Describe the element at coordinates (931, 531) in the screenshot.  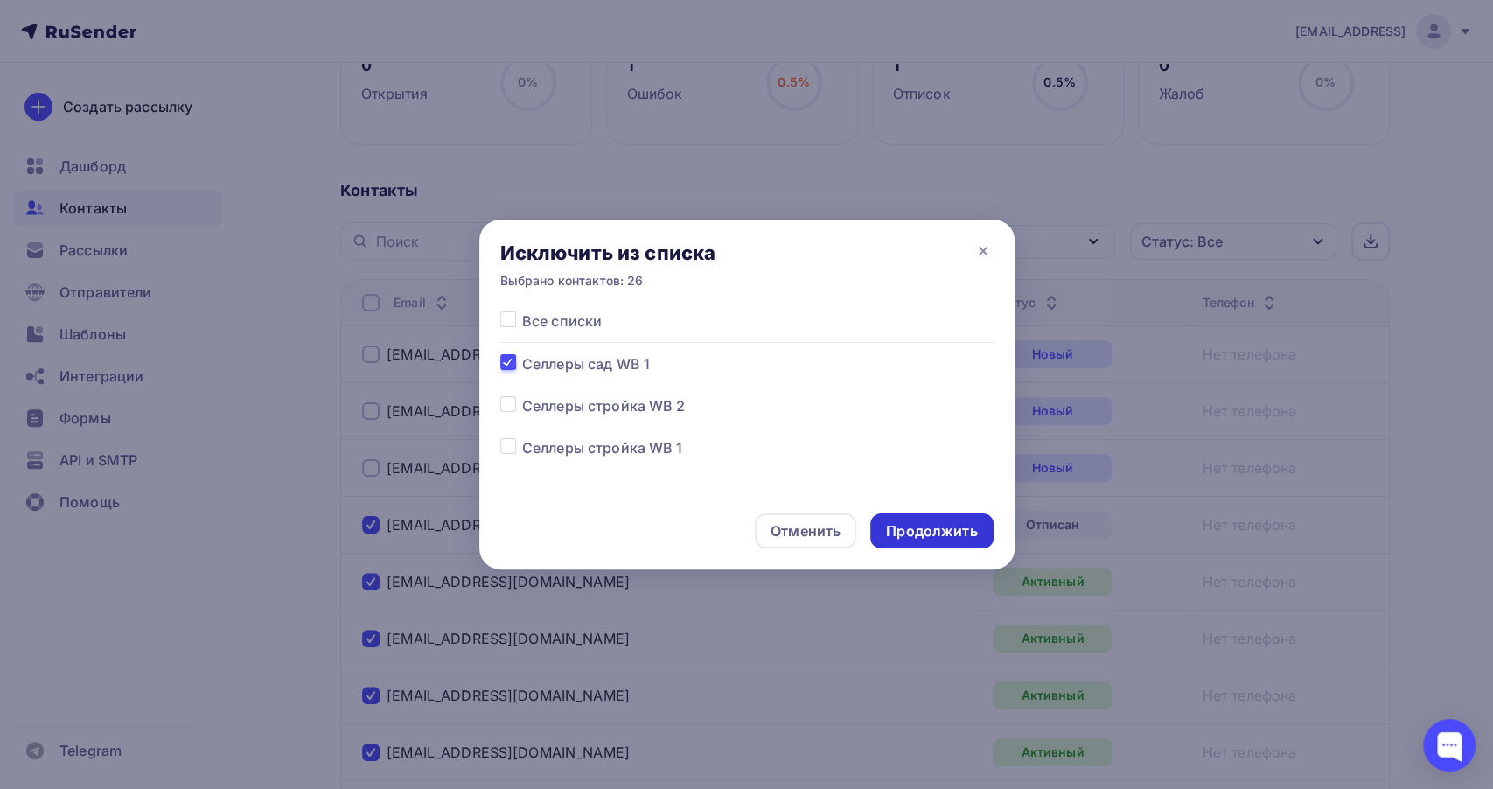
I see `div: Продолжить` at that location.